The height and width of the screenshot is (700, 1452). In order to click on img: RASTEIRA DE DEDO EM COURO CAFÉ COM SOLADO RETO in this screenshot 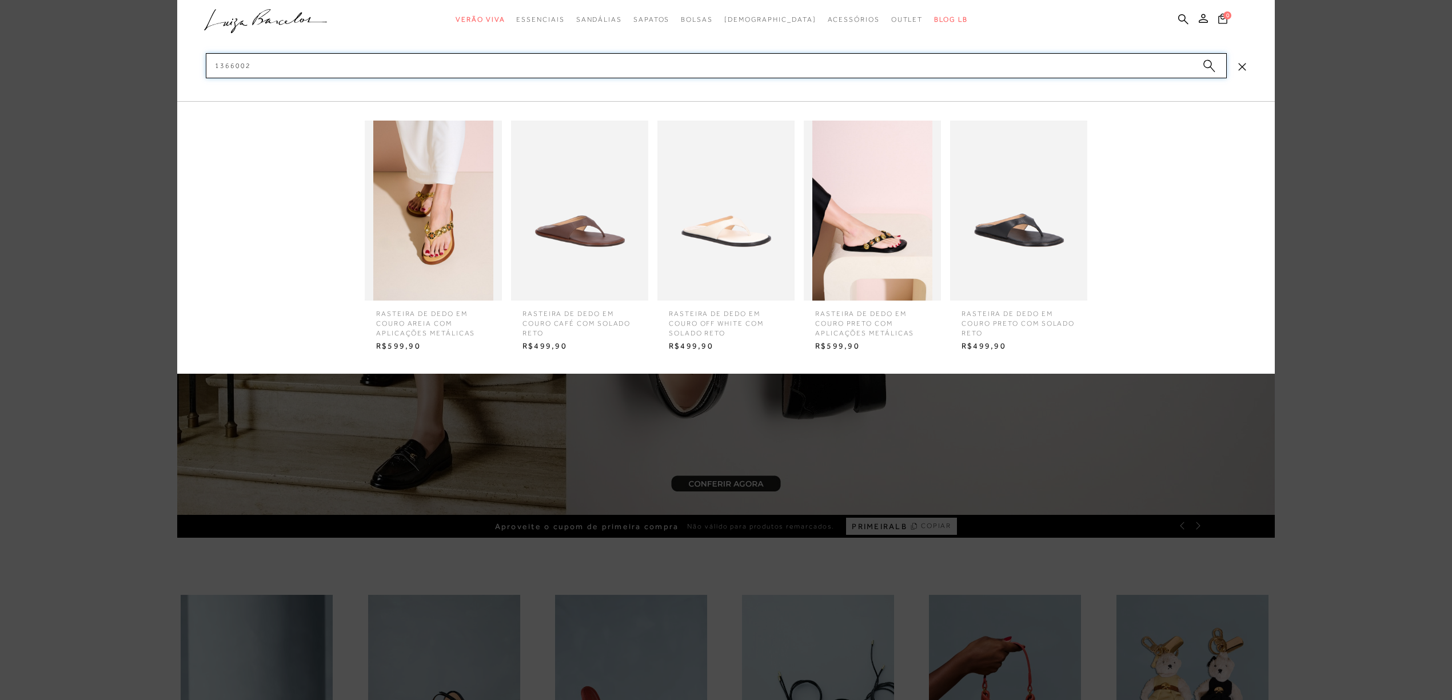, I will do `click(580, 210)`.